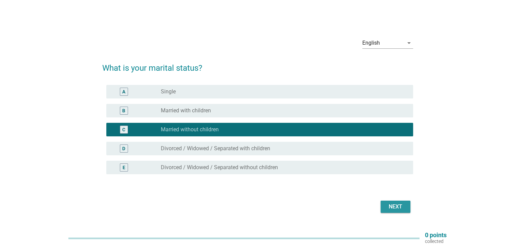 This screenshot has height=247, width=515. Describe the element at coordinates (409, 43) in the screenshot. I see `i: arrow_drop_down` at that location.